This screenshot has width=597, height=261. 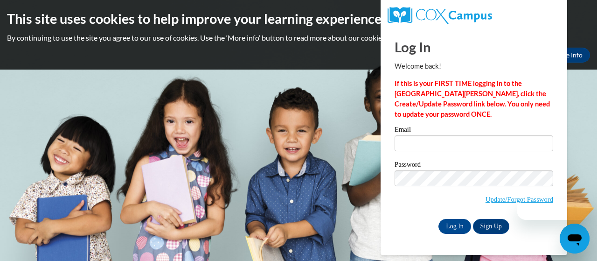 I want to click on label: Email, so click(x=474, y=131).